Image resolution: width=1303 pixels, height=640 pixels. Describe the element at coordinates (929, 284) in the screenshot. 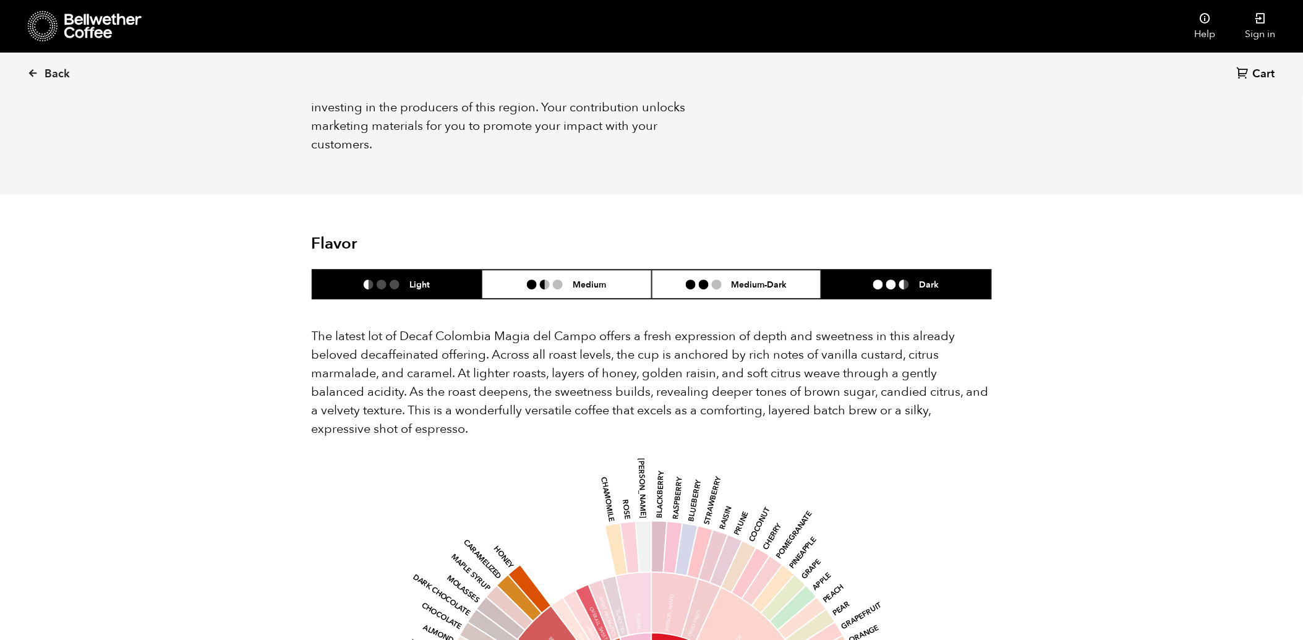

I see `h6: Dark` at that location.